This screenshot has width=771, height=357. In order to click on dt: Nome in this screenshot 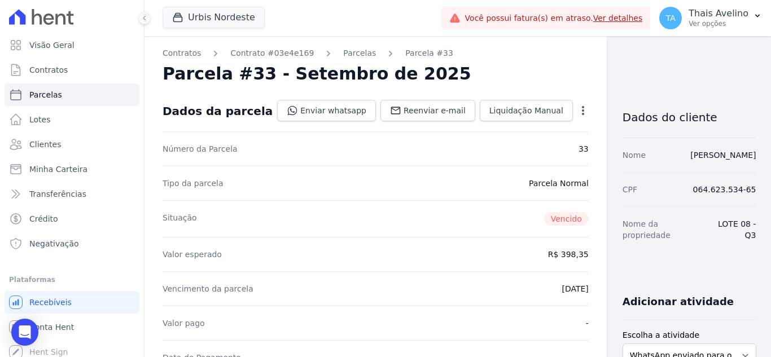, I will do `click(633, 155)`.